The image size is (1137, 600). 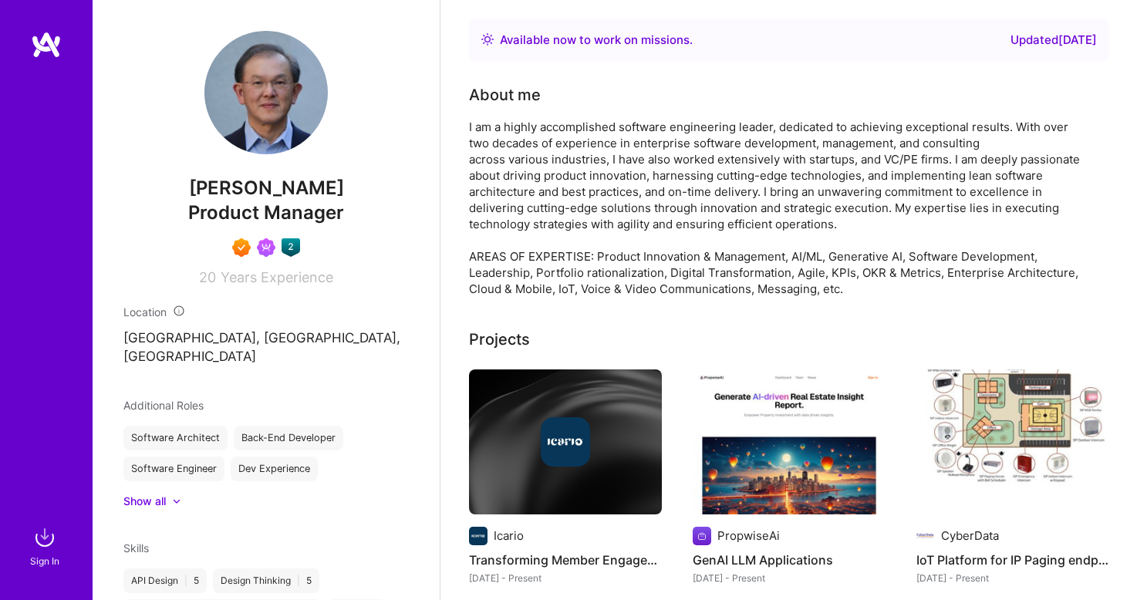 What do you see at coordinates (277, 277) in the screenshot?
I see `span: Years Experience` at bounding box center [277, 277].